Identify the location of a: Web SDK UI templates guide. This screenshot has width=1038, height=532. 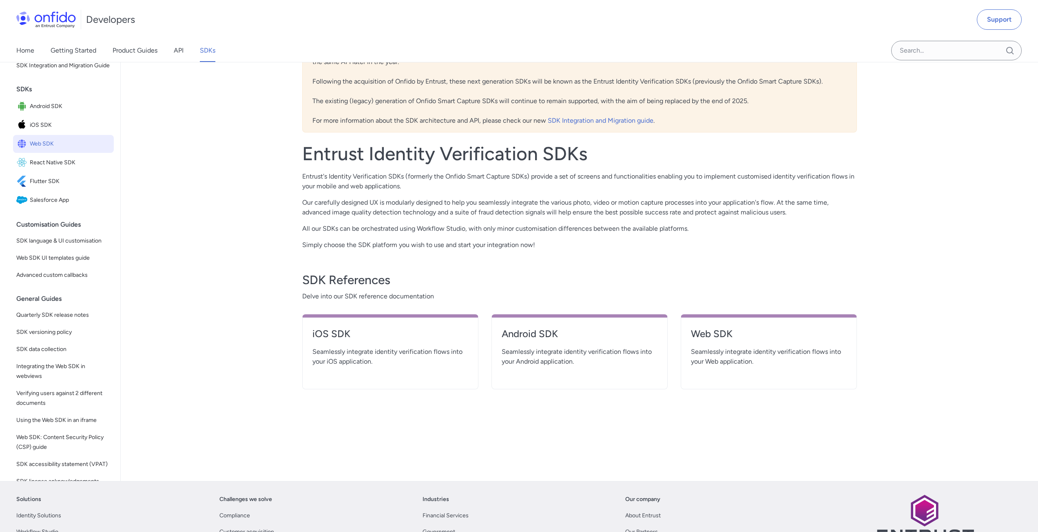
(63, 258).